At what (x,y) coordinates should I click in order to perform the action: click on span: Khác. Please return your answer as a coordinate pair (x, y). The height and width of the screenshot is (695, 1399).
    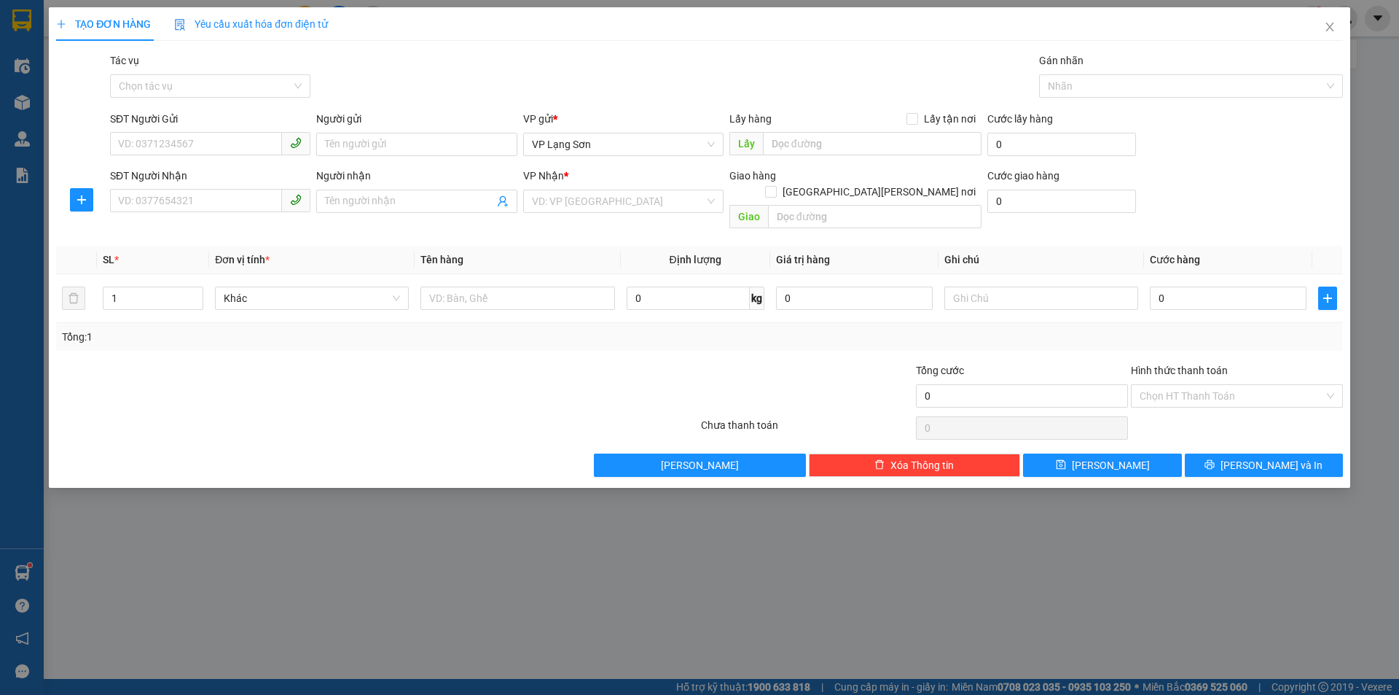
    Looking at the image, I should click on (312, 298).